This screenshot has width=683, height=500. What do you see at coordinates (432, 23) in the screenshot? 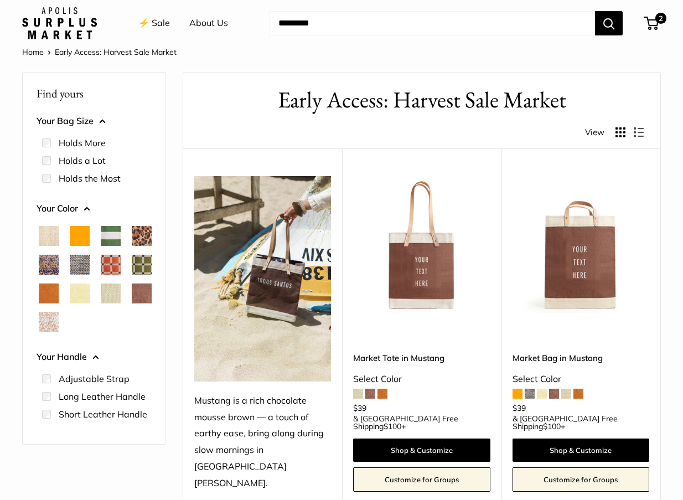
I see `input: Search...` at bounding box center [432, 23].